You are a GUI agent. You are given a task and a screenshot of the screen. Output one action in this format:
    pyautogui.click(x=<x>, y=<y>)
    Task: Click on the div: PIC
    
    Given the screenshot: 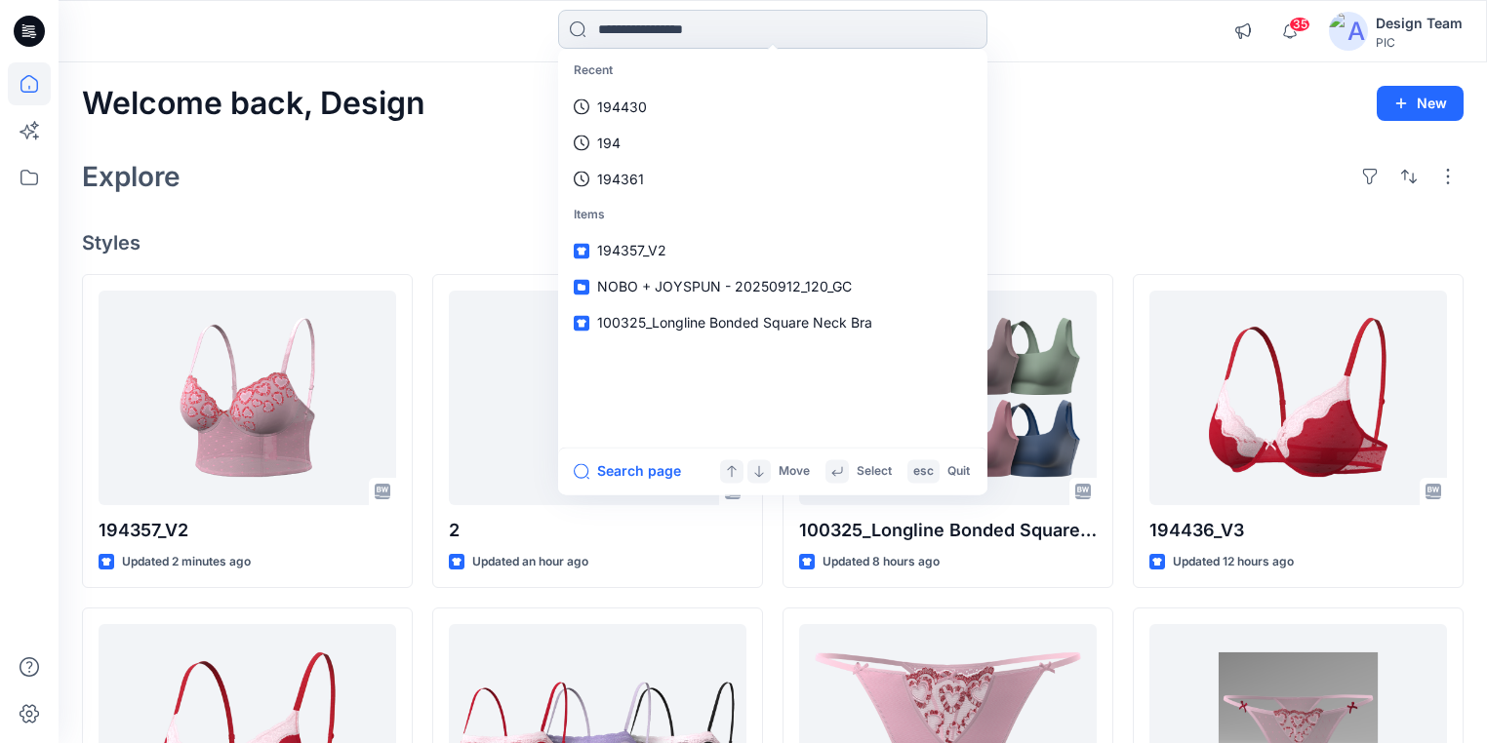 What is the action you would take?
    pyautogui.click(x=1419, y=42)
    